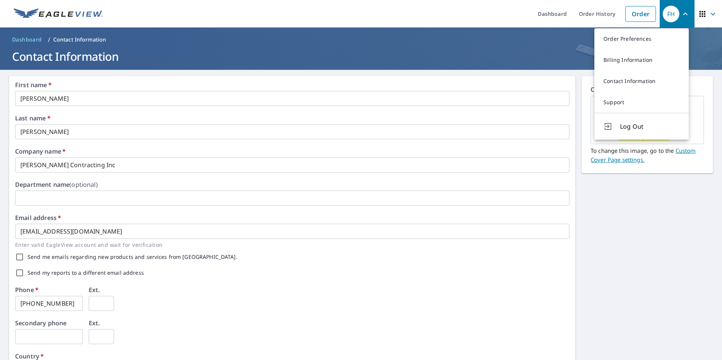 This screenshot has height=360, width=722. What do you see at coordinates (58, 14) in the screenshot?
I see `img: EV Logo` at bounding box center [58, 14].